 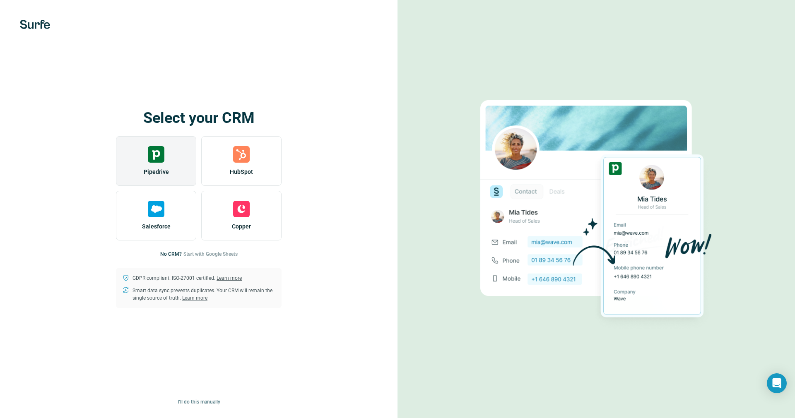 What do you see at coordinates (597, 209) in the screenshot?
I see `img: PIPEDRIVE image` at bounding box center [597, 209].